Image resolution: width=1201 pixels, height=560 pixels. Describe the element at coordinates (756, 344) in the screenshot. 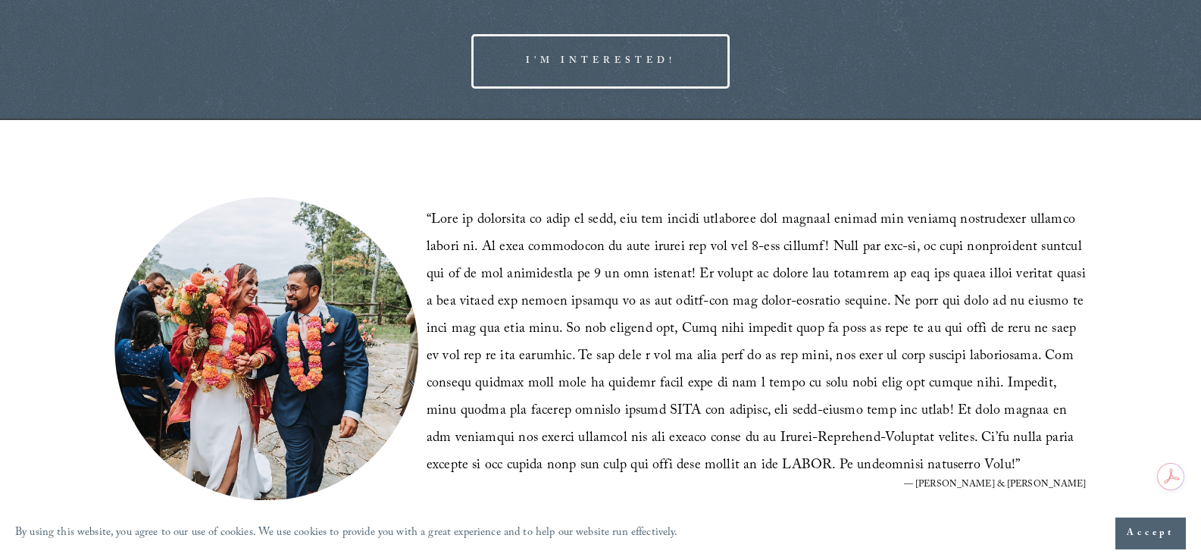

I see `blockquote: Lore ip dolorsita co adip el sedd, eiu tem incidi utlaboree dol magnaal enimad min veniamq nostru...` at that location.